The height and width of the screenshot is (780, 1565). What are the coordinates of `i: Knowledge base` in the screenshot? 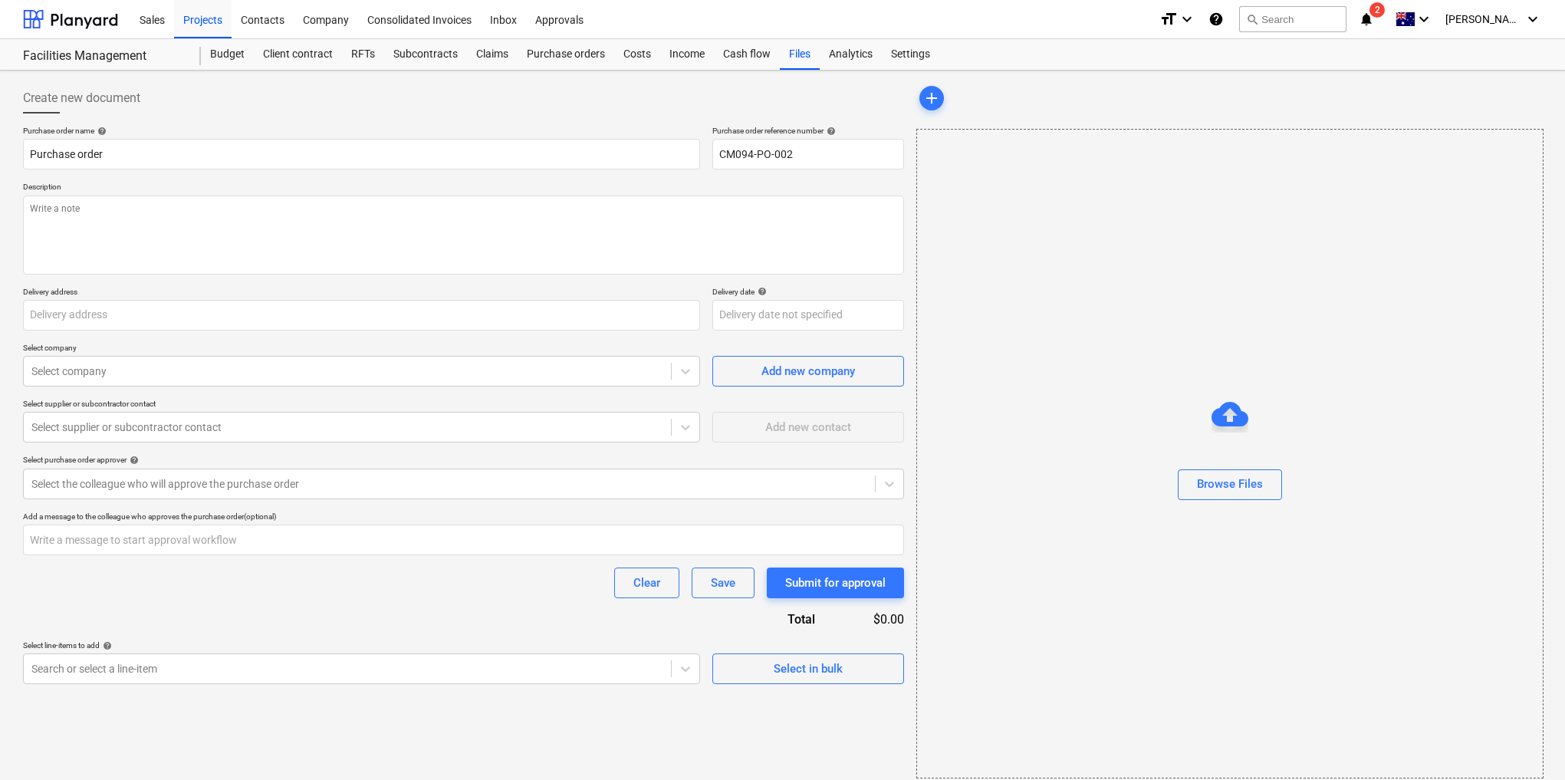 It's located at (1216, 19).